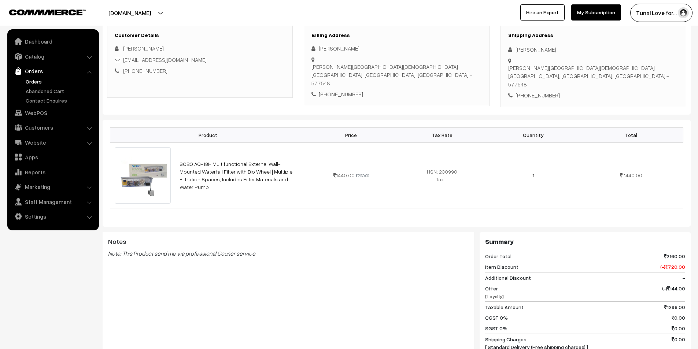  Describe the element at coordinates (53, 172) in the screenshot. I see `a: Reports` at that location.